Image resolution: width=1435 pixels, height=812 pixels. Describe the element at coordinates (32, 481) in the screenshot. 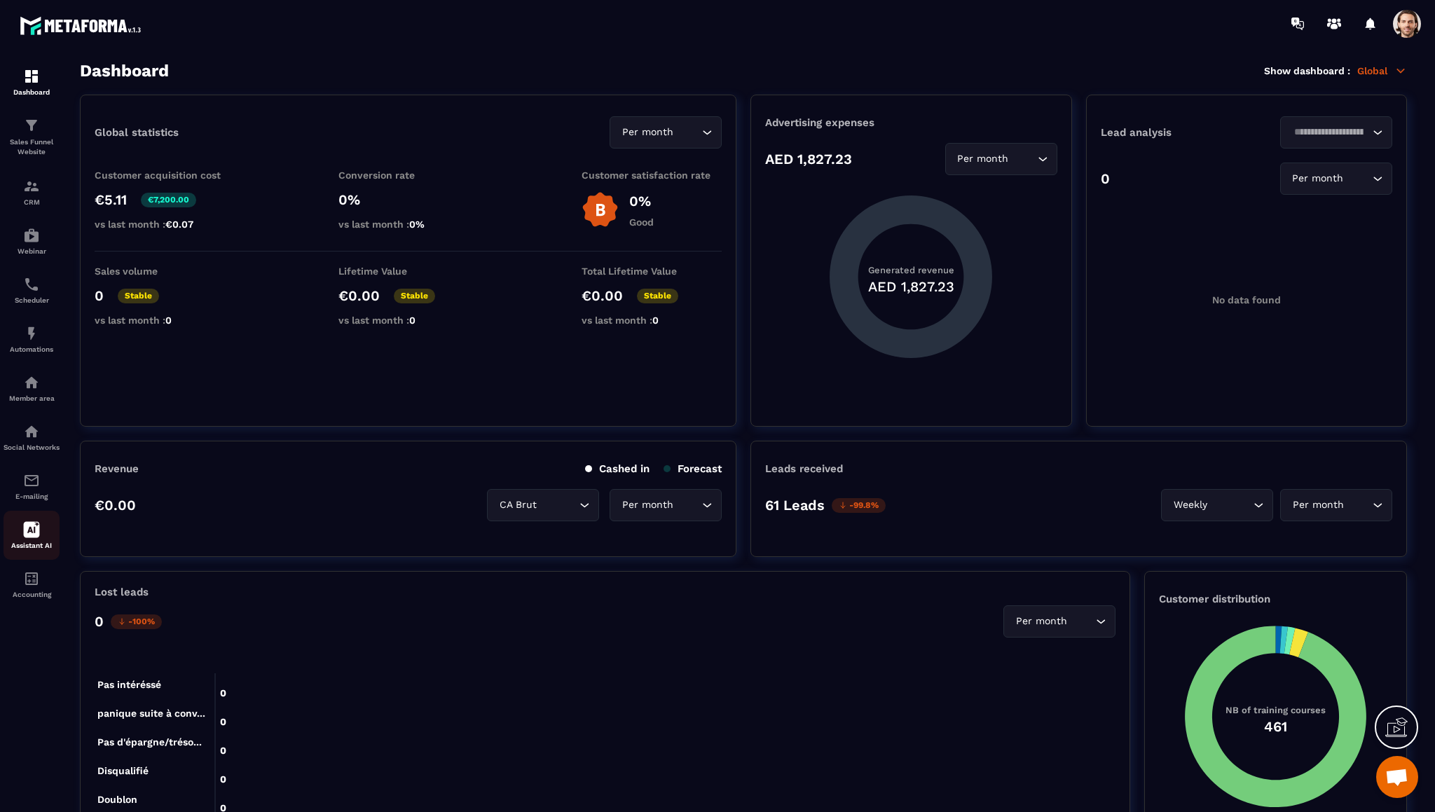

I see `img: email` at that location.